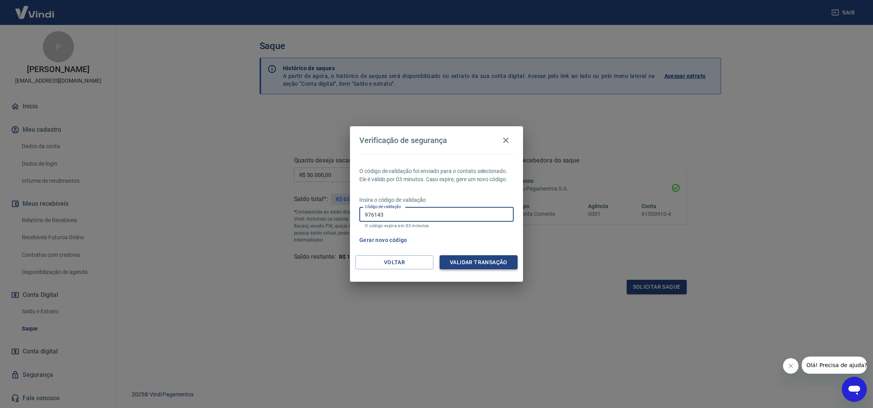 This screenshot has width=873, height=408. I want to click on button: Gerar novo código, so click(383, 240).